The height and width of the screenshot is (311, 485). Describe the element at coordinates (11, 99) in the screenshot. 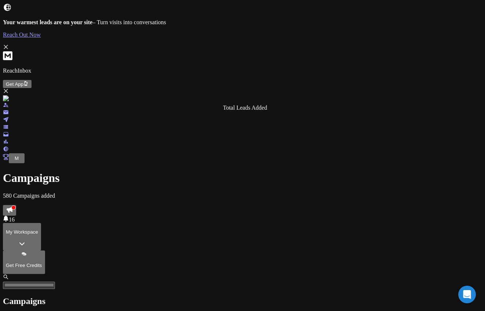

I see `img: logo` at that location.